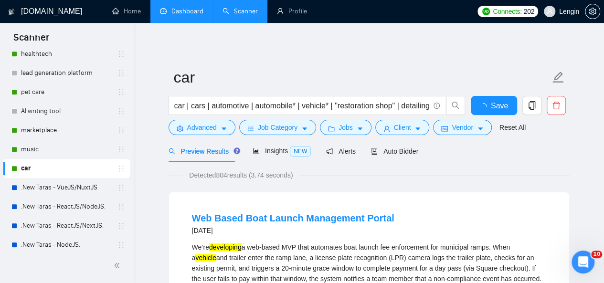  What do you see at coordinates (532, 105) in the screenshot?
I see `button: copy` at bounding box center [532, 105].